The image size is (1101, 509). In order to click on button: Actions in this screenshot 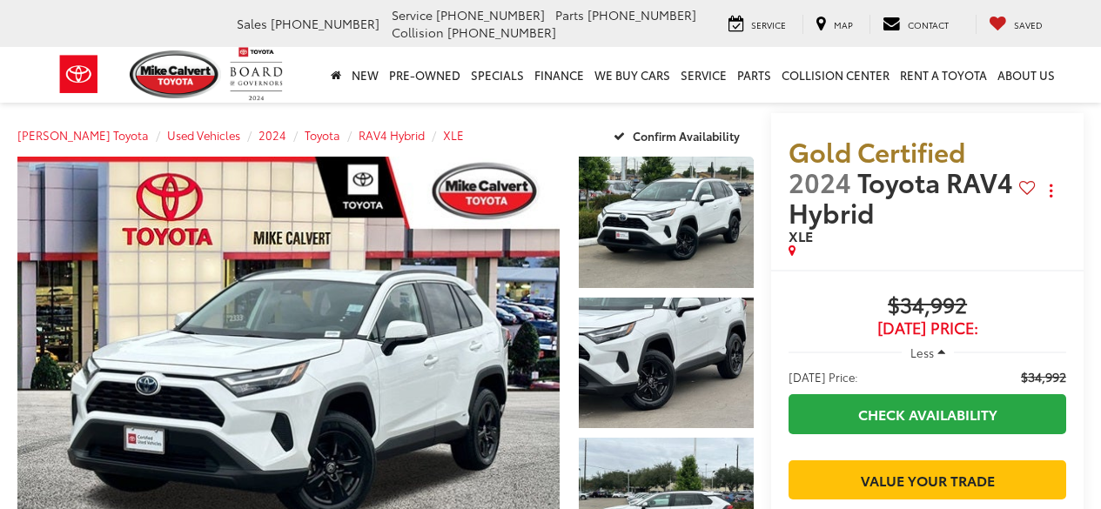, I will do `click(1050, 190)`.